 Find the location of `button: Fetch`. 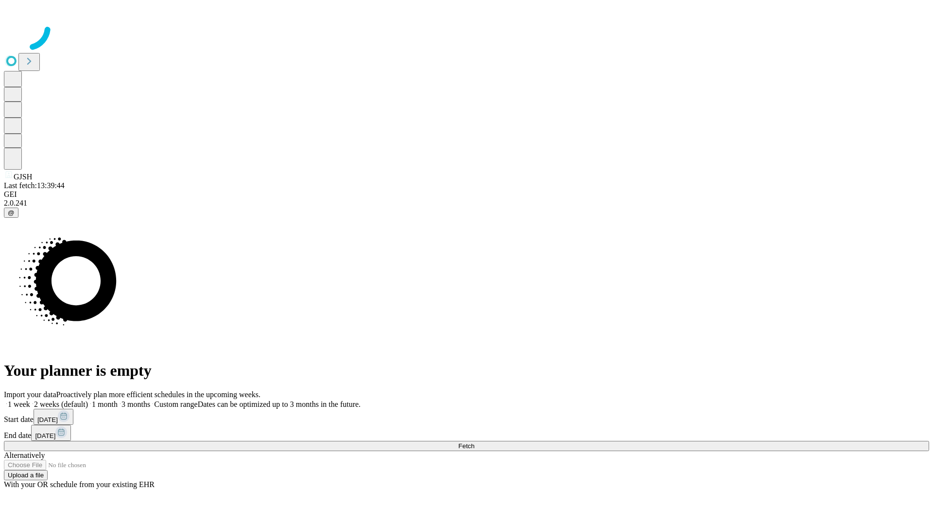

button: Fetch is located at coordinates (467, 446).